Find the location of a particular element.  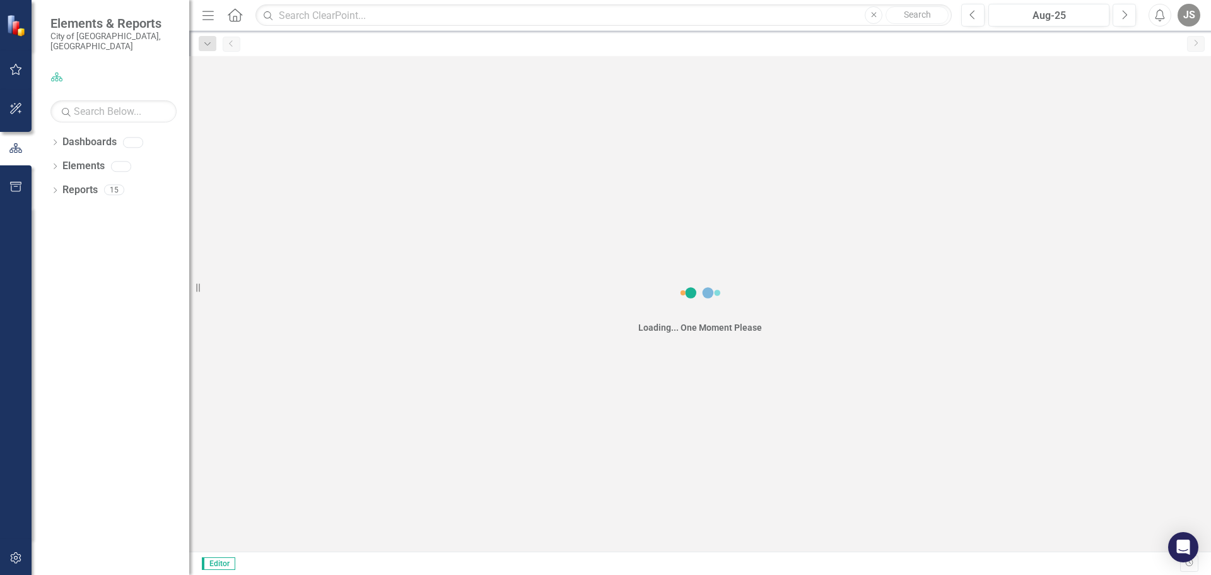

div: JS is located at coordinates (1189, 15).